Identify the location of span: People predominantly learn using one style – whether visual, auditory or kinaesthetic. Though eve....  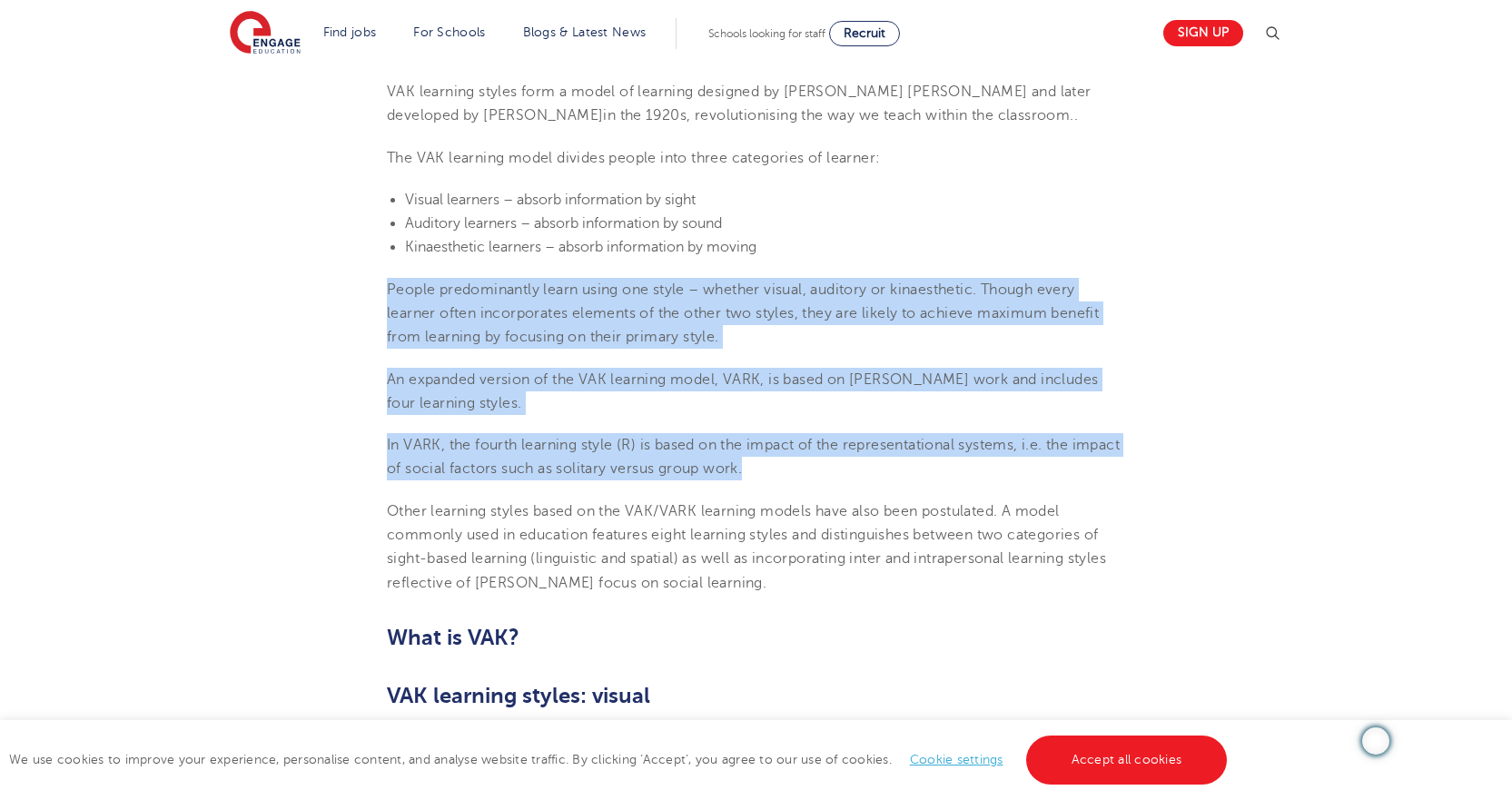
(743, 314).